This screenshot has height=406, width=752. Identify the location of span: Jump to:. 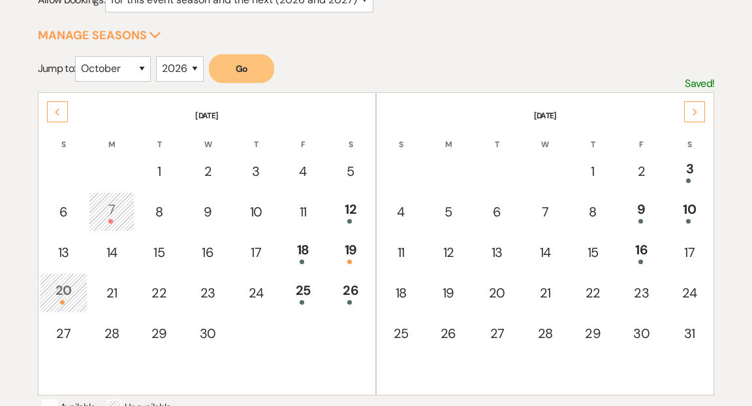
(57, 68).